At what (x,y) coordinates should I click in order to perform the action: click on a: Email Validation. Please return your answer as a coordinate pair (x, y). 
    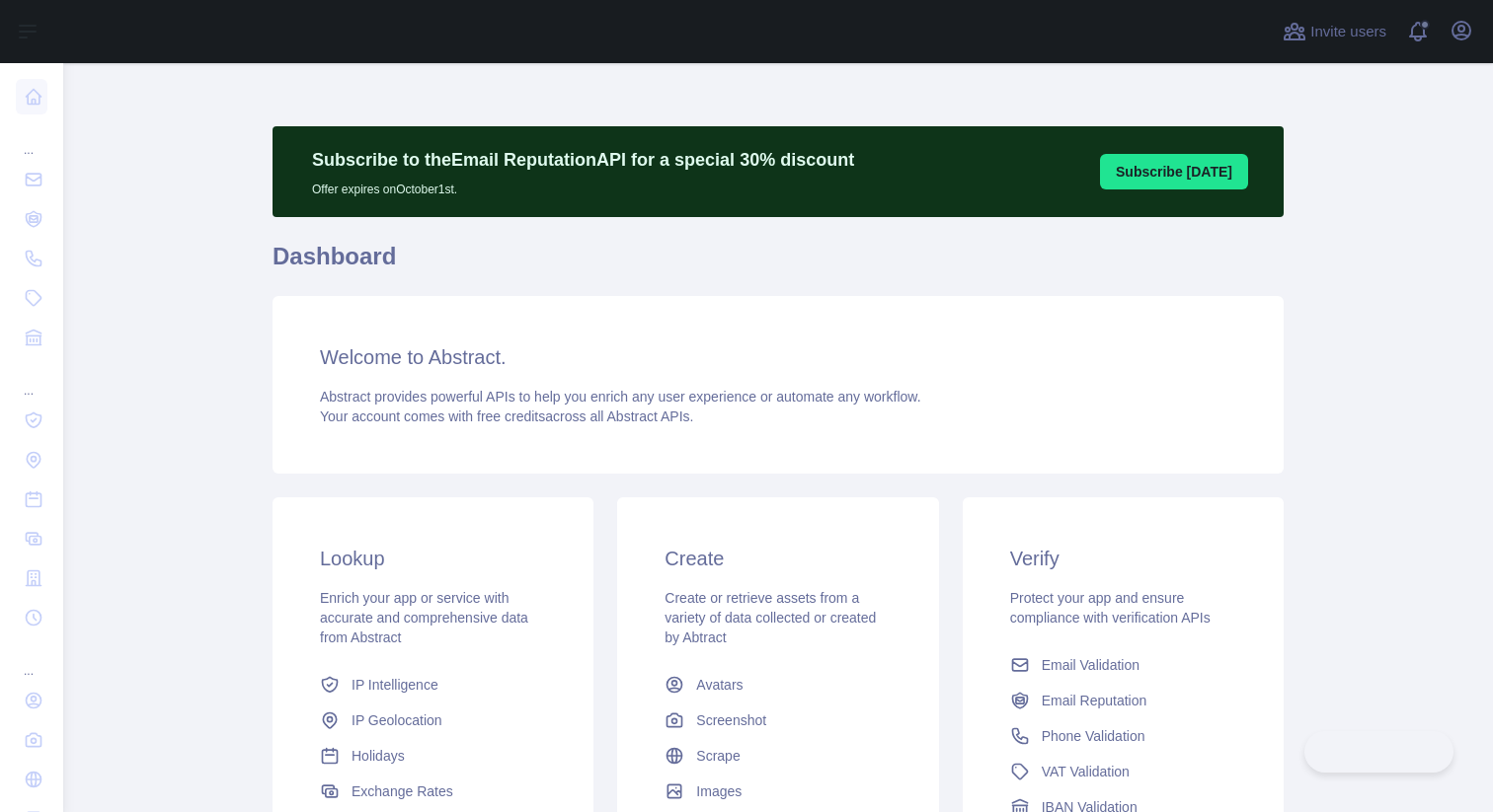
    Looking at the image, I should click on (1123, 666).